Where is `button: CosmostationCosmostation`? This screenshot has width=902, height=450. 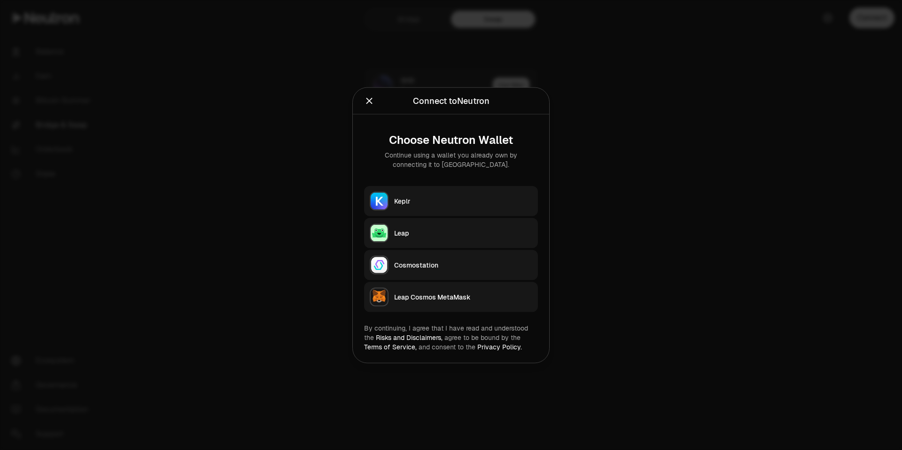
button: CosmostationCosmostation is located at coordinates (451, 265).